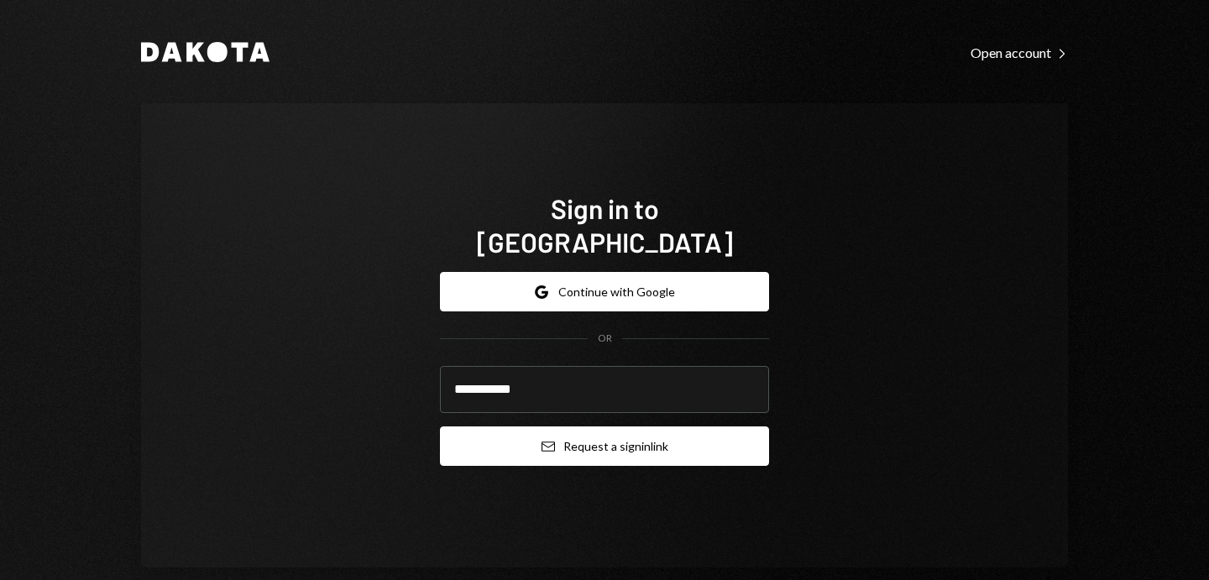 Image resolution: width=1209 pixels, height=580 pixels. I want to click on button: Continue with Google, so click(605, 291).